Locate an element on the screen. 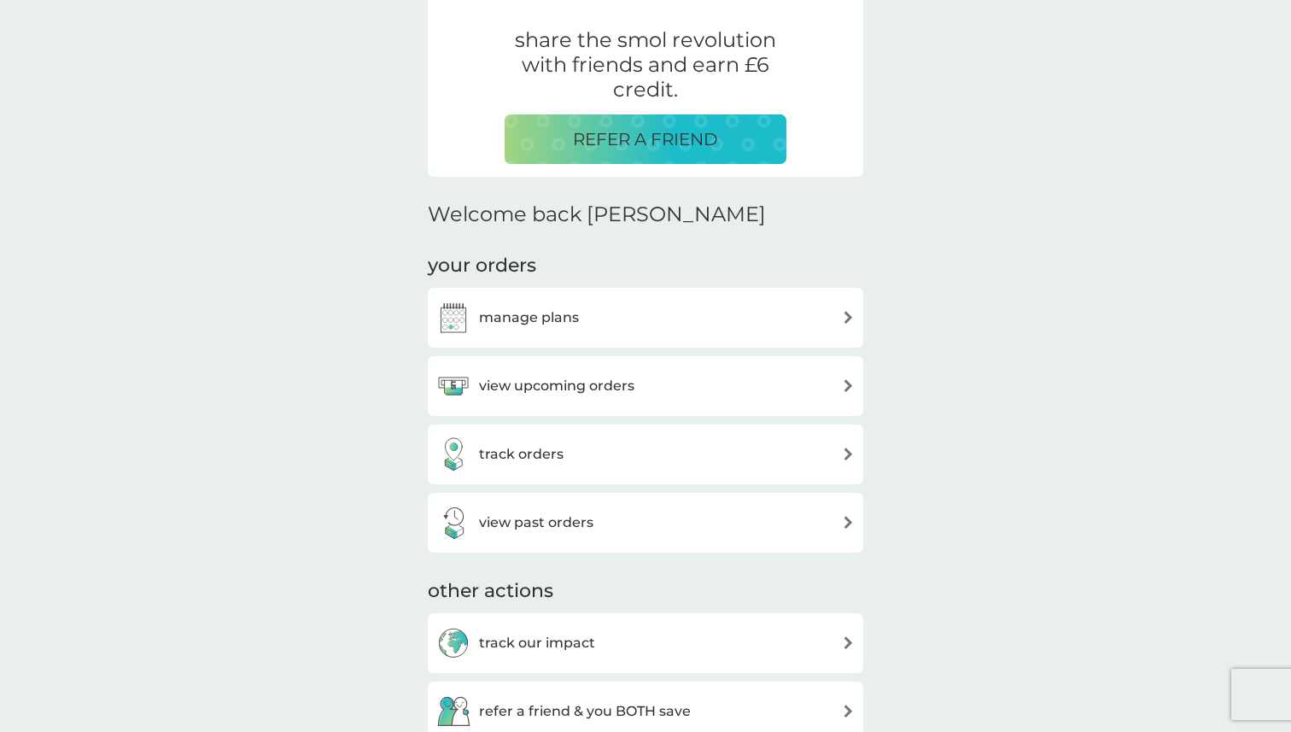 This screenshot has height=732, width=1291. p: share the smol revolution with friends and earn £6 credit. is located at coordinates (646, 65).